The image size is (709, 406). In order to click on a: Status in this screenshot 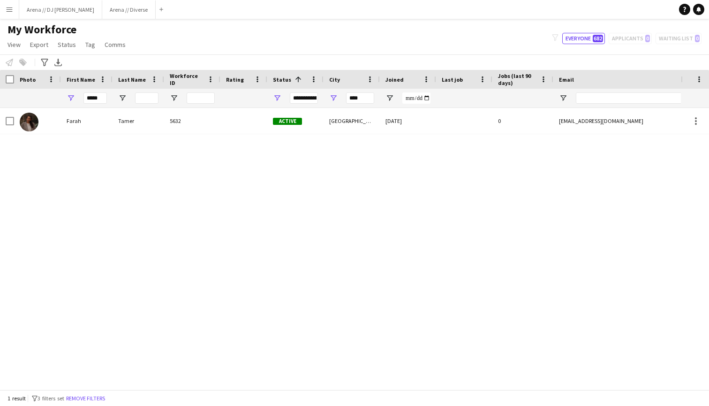, I will do `click(67, 45)`.